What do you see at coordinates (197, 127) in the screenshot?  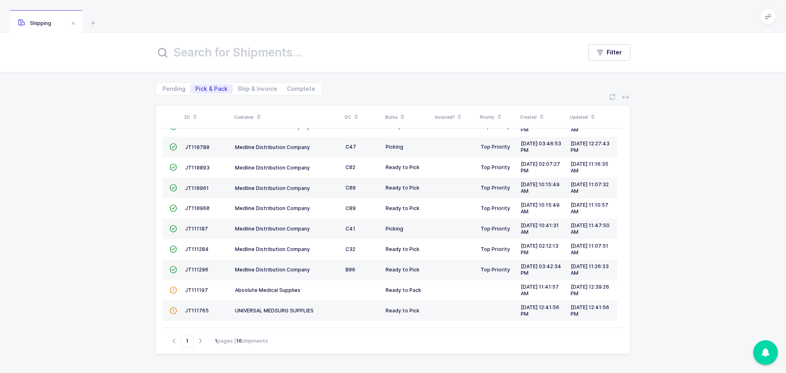 I see `span: JT110778` at bounding box center [197, 127].